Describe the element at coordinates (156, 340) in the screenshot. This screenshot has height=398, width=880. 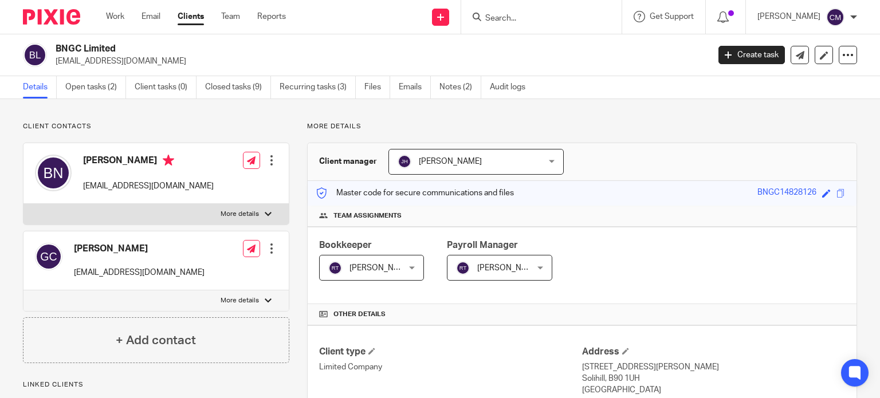
I see `h4: + Add contact` at that location.